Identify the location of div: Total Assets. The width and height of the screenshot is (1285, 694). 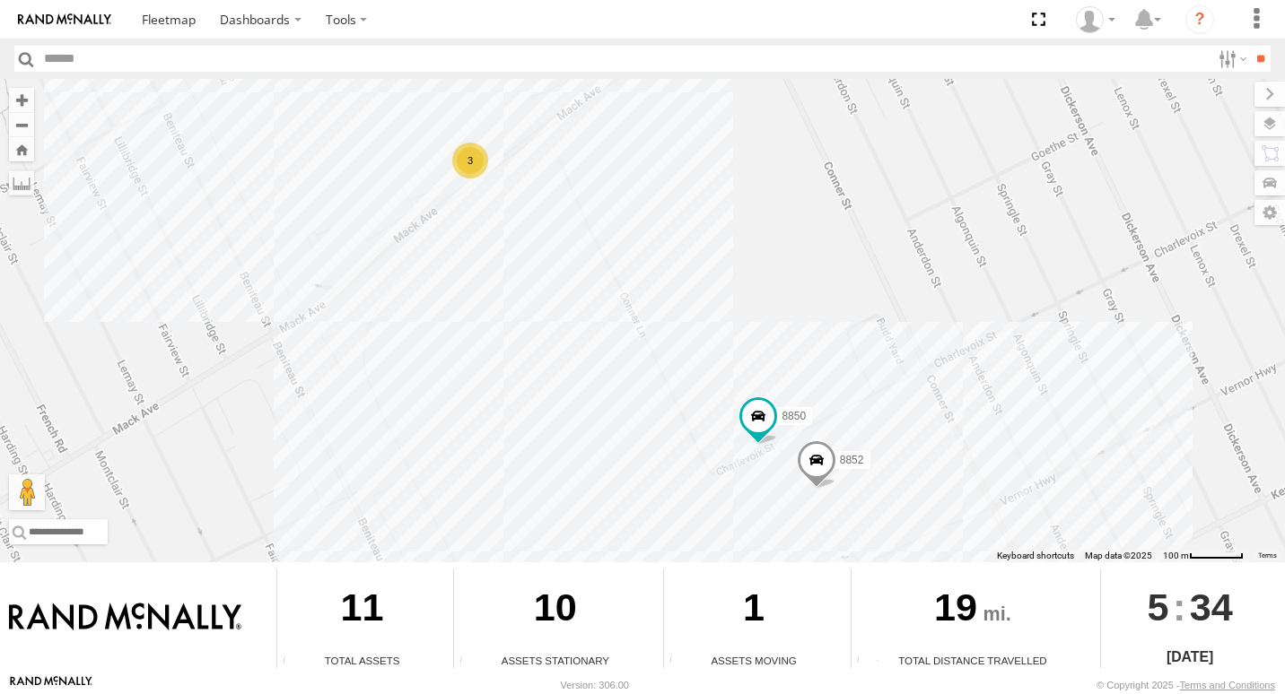
(362, 660).